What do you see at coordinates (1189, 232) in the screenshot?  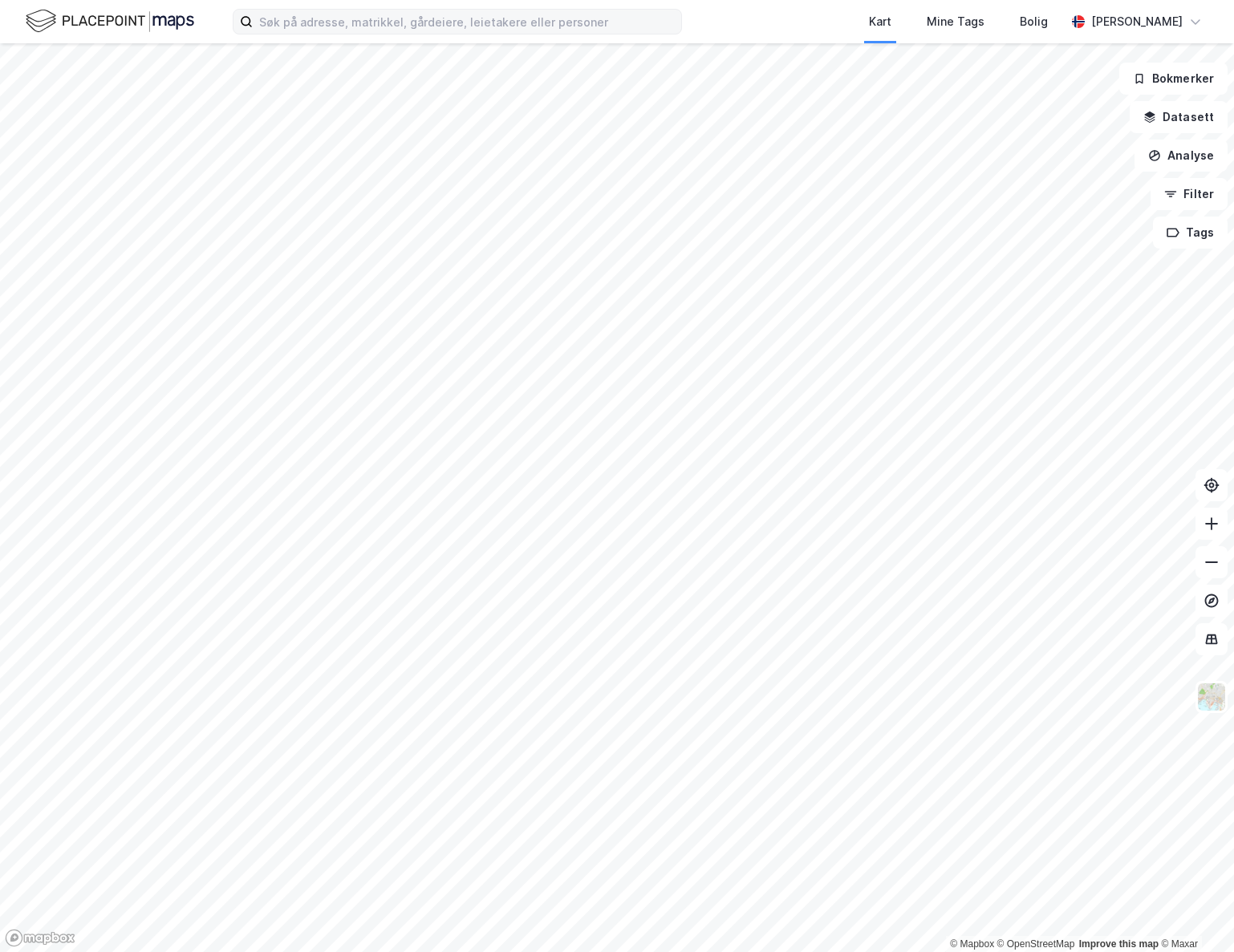 I see `button: Tags` at bounding box center [1189, 232].